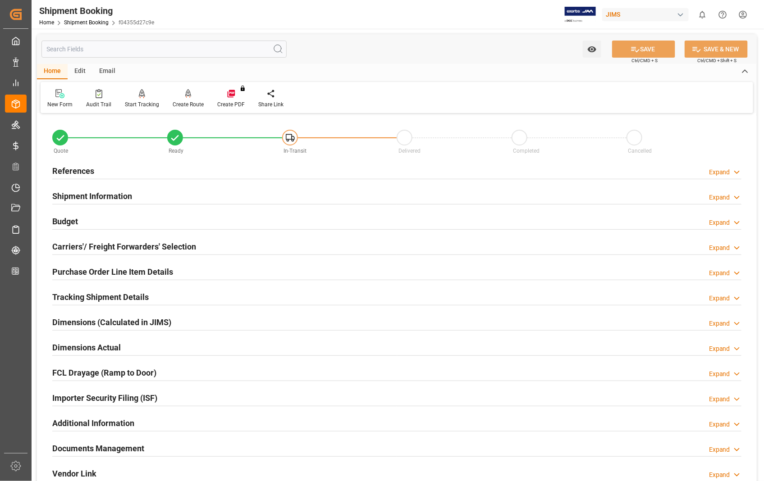 This screenshot has height=481, width=764. I want to click on img: Exertis%20JAM%20-%20Email%20Logo.jpg_1722504956.jpg, so click(580, 14).